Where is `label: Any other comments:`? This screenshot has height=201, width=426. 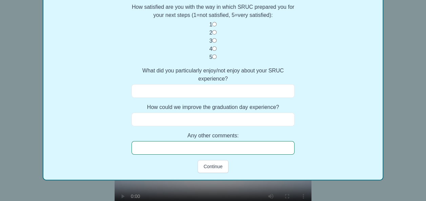
label: Any other comments: is located at coordinates (213, 136).